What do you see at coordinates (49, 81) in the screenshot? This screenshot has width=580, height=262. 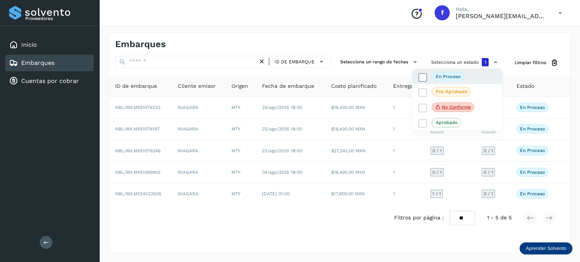 I see `div: Cuentas por cobrar` at bounding box center [49, 81].